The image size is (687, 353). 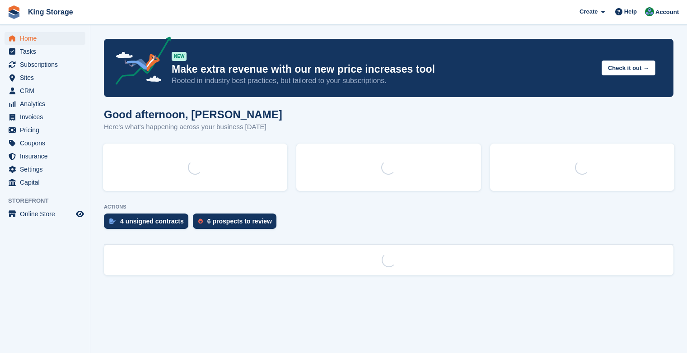 What do you see at coordinates (51, 12) in the screenshot?
I see `a: King Storage` at bounding box center [51, 12].